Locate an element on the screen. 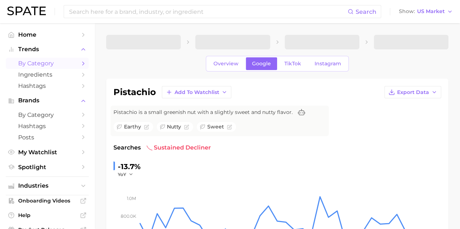  h1: pistachio is located at coordinates (134, 92).